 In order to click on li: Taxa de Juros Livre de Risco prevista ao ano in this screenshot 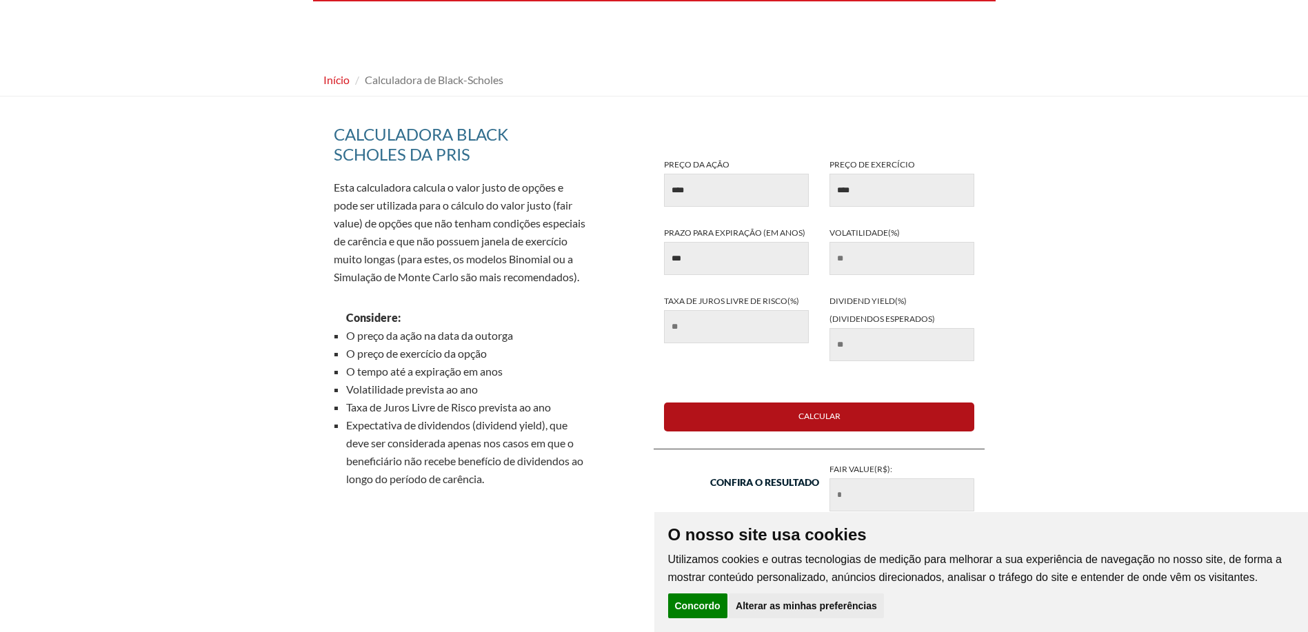, I will do `click(467, 407)`.